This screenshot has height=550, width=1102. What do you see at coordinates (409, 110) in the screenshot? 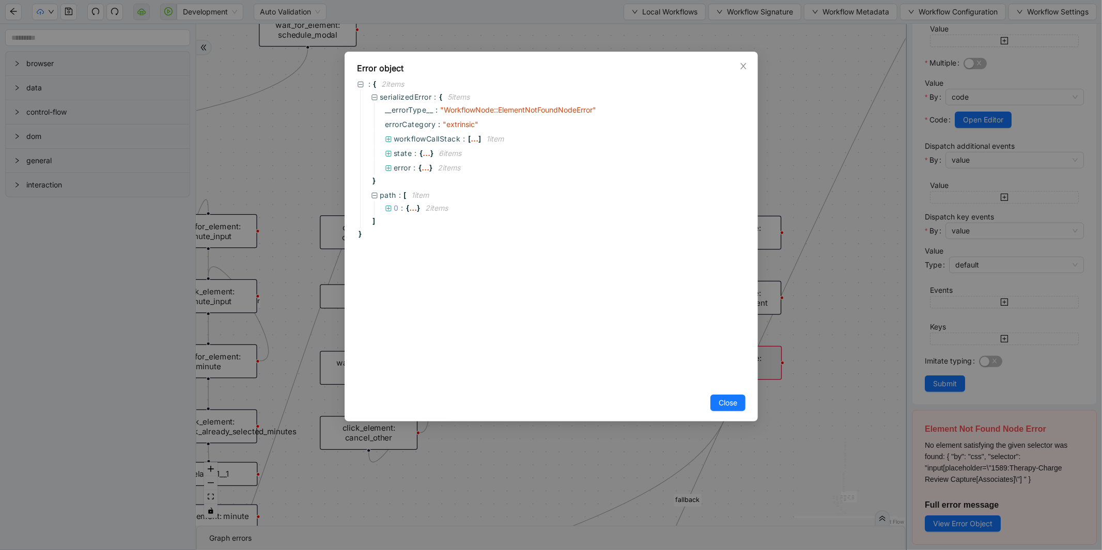
I see `span: __errorType__` at bounding box center [409, 110].